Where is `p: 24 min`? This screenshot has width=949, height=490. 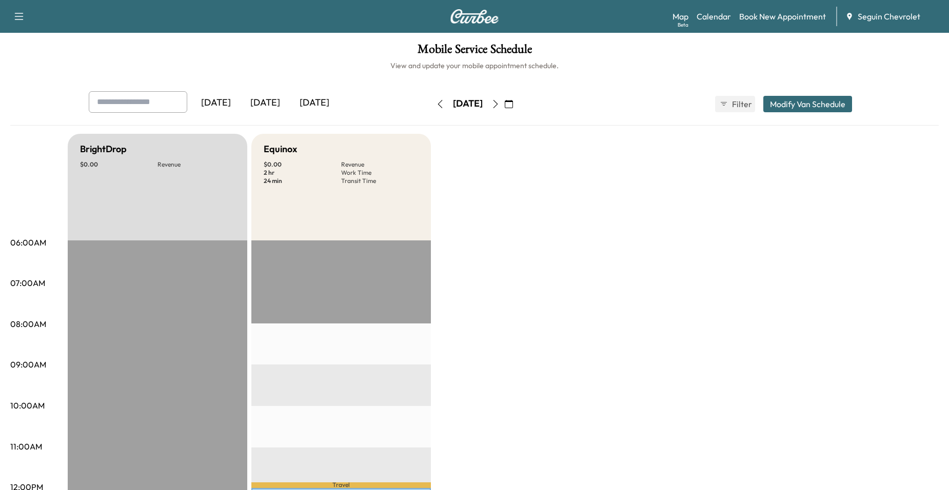
p: 24 min is located at coordinates (302, 181).